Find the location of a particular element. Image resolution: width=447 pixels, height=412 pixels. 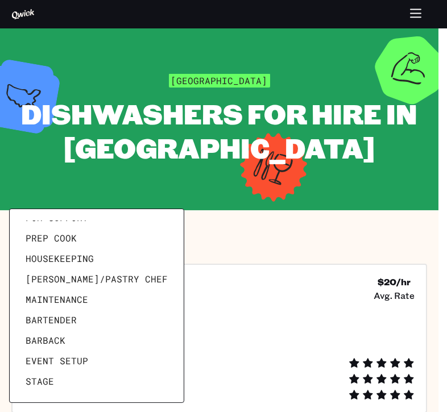

span: Event Setup is located at coordinates (57, 361).